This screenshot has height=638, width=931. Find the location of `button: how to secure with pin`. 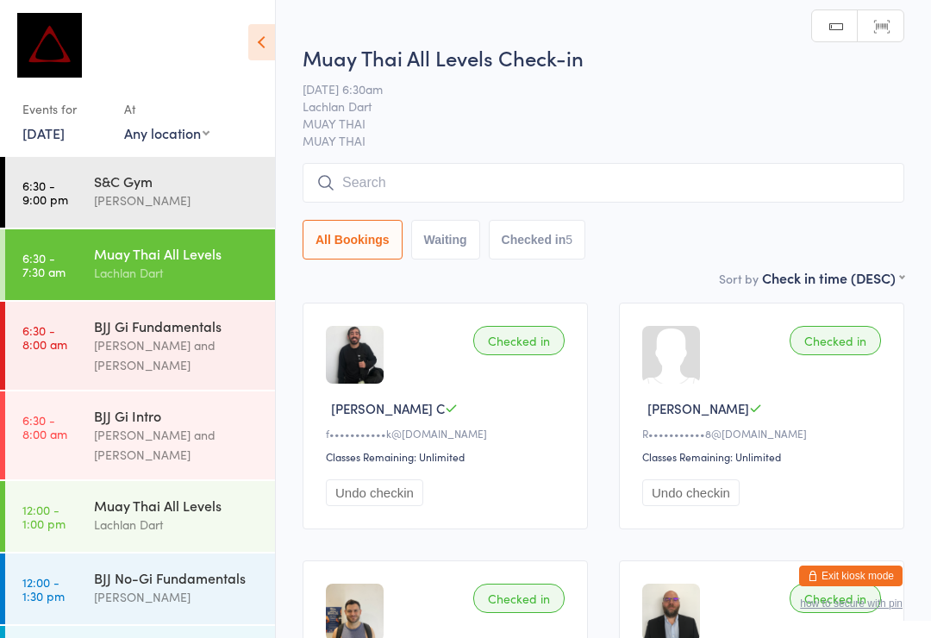

button: how to secure with pin is located at coordinates (851, 603).